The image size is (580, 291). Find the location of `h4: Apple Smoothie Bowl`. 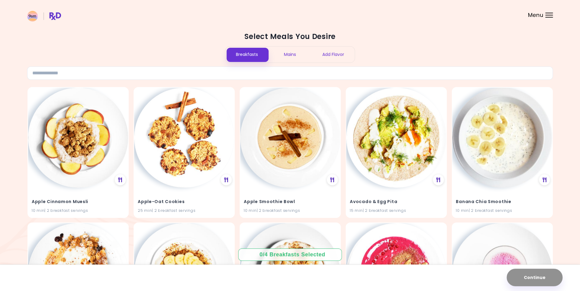

h4: Apple Smoothie Bowl is located at coordinates (290, 201).